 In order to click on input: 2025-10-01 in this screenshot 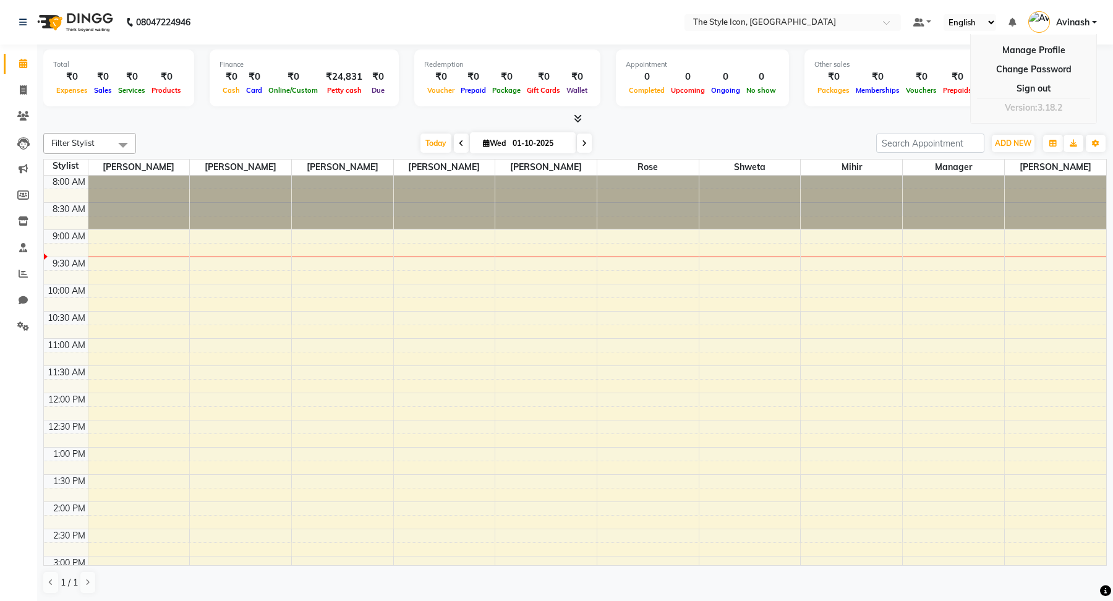, I will do `click(540, 143)`.